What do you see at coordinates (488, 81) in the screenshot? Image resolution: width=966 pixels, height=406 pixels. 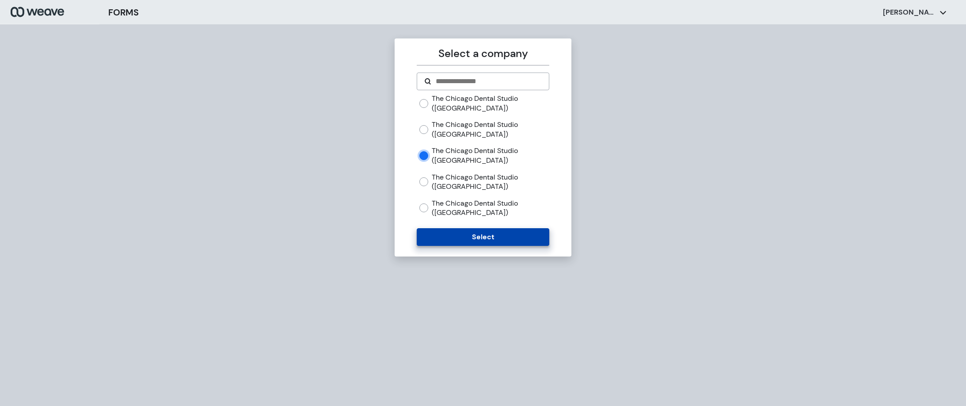 I see `input: Search` at bounding box center [488, 81].